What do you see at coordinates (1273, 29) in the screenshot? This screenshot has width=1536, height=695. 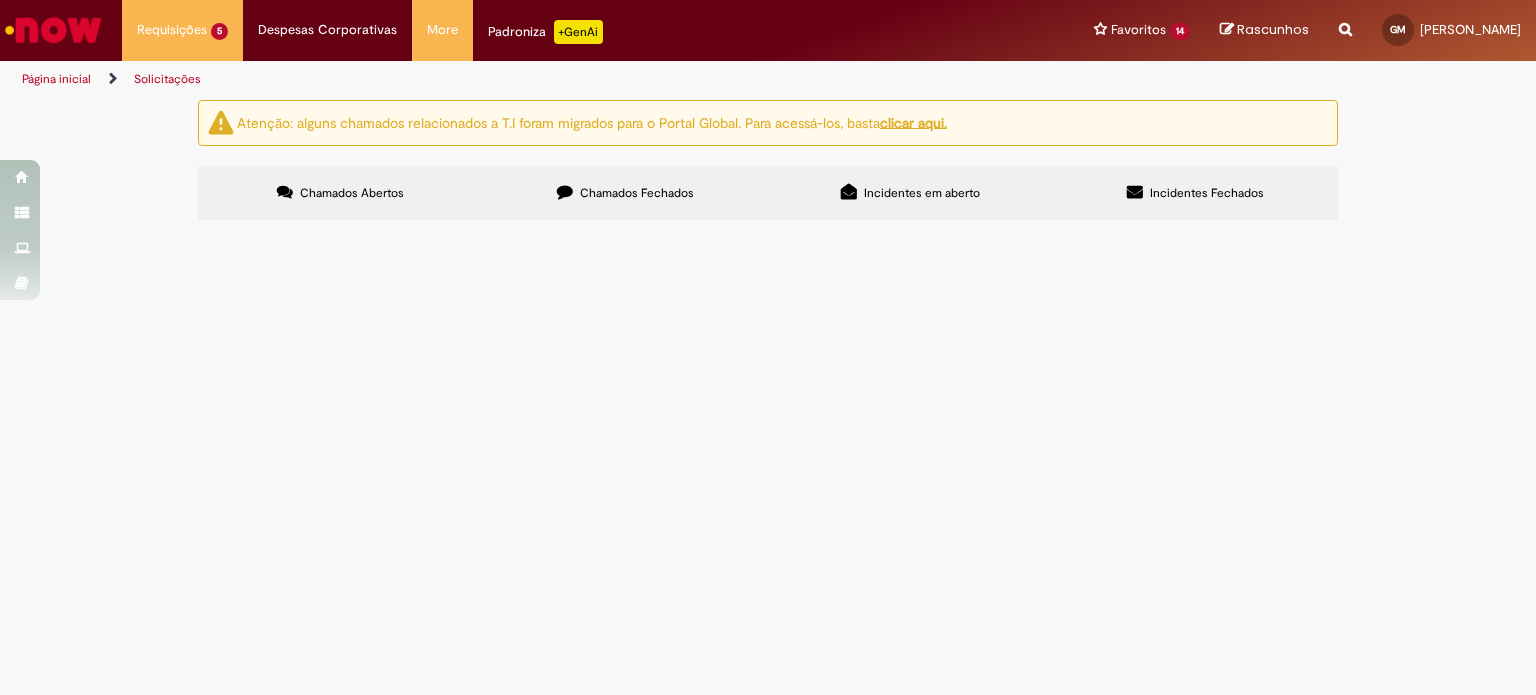 I see `span: Rascunhos` at bounding box center [1273, 29].